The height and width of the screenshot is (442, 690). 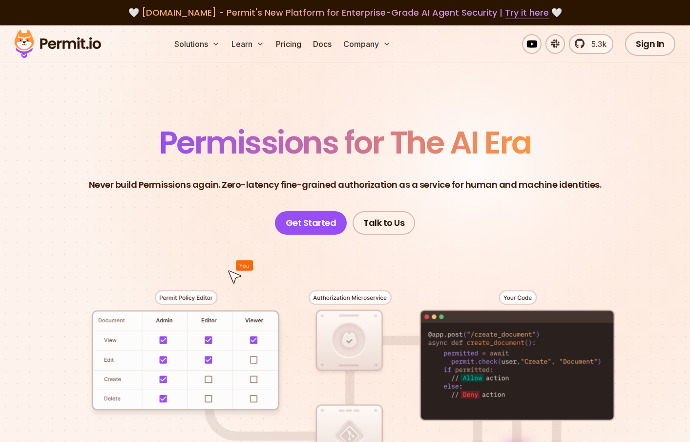 What do you see at coordinates (650, 44) in the screenshot?
I see `a: Sign In` at bounding box center [650, 44].